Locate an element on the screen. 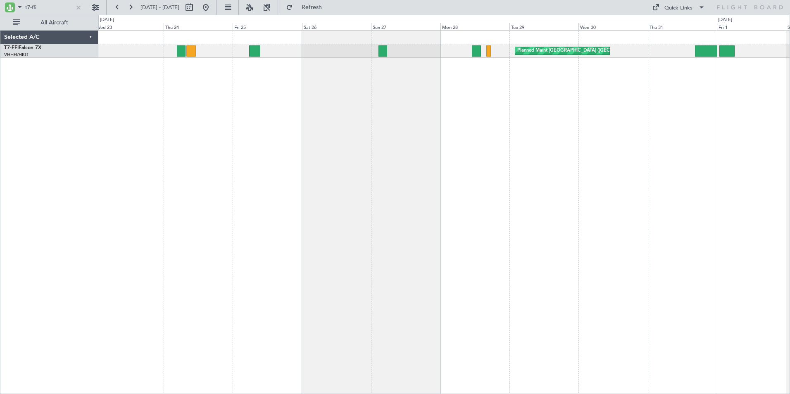 This screenshot has height=394, width=790. span: Refresh is located at coordinates (312, 7).